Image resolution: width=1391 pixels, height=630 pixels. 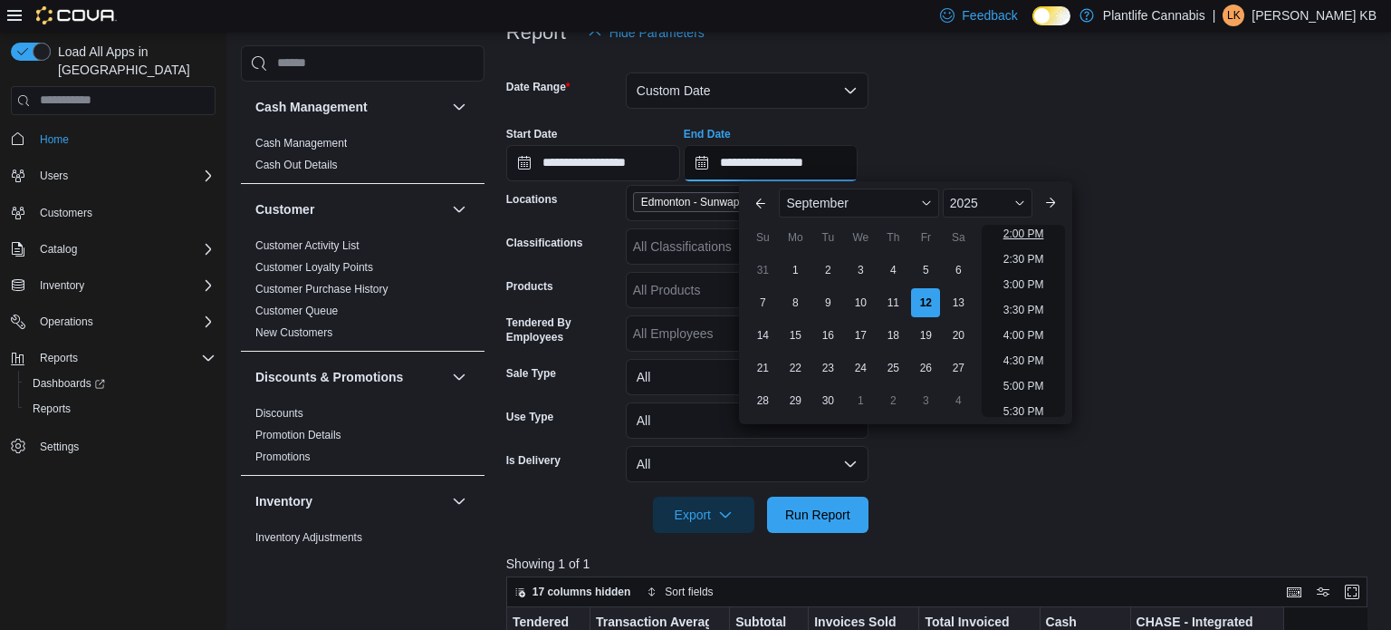 What do you see at coordinates (66, 213) in the screenshot?
I see `a: Customers` at bounding box center [66, 213].